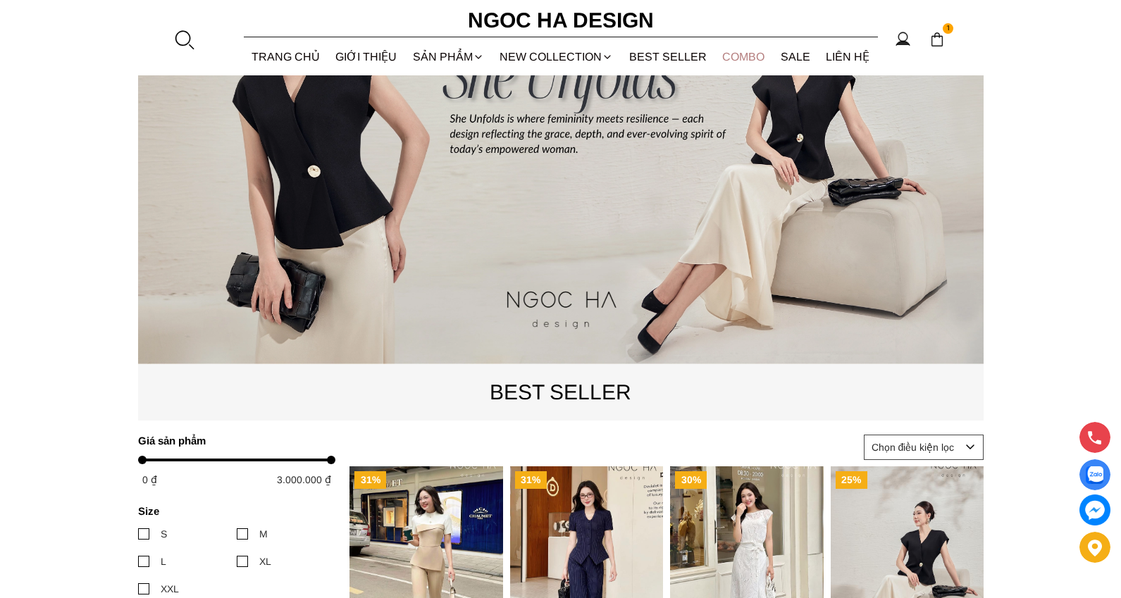 Image resolution: width=1121 pixels, height=598 pixels. I want to click on a: GIỚI THIỆU, so click(366, 56).